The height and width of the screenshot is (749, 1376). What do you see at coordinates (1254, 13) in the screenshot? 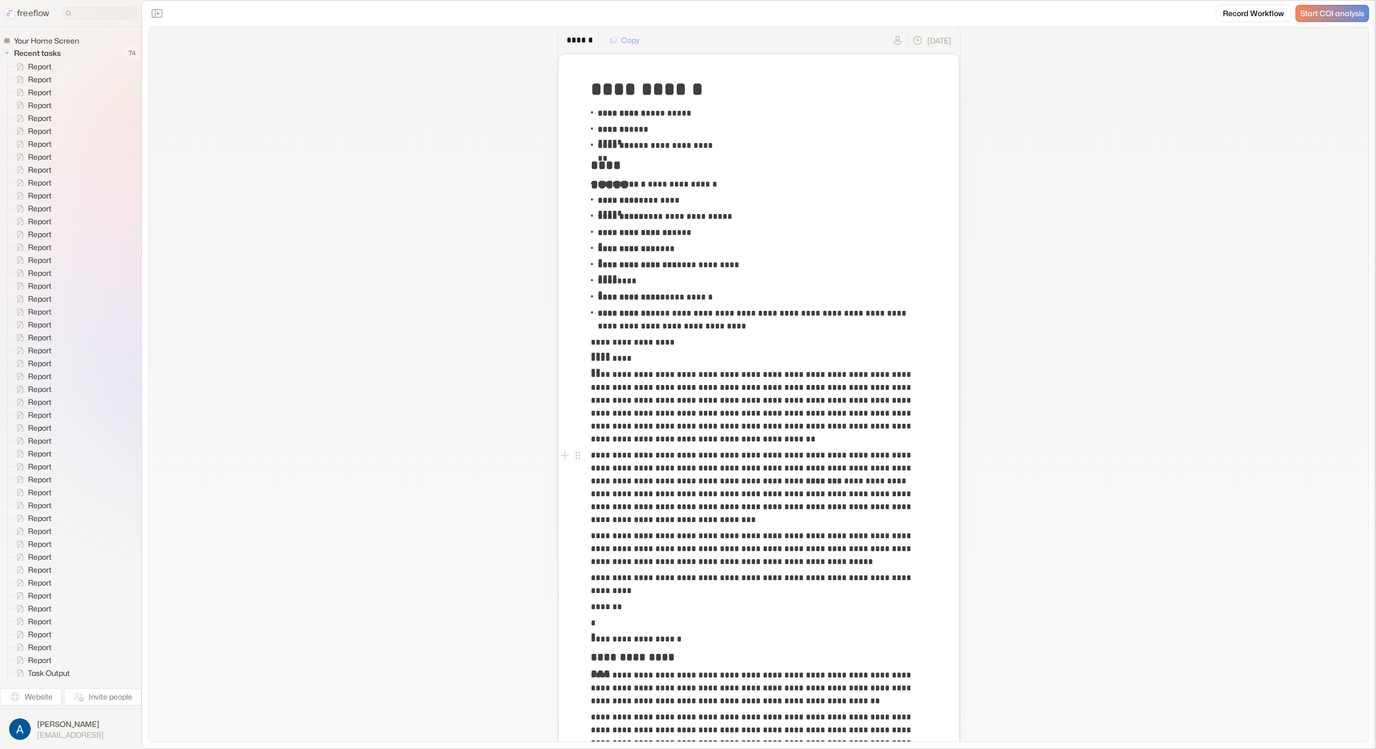
I see `a: Record Workflow` at bounding box center [1254, 13].